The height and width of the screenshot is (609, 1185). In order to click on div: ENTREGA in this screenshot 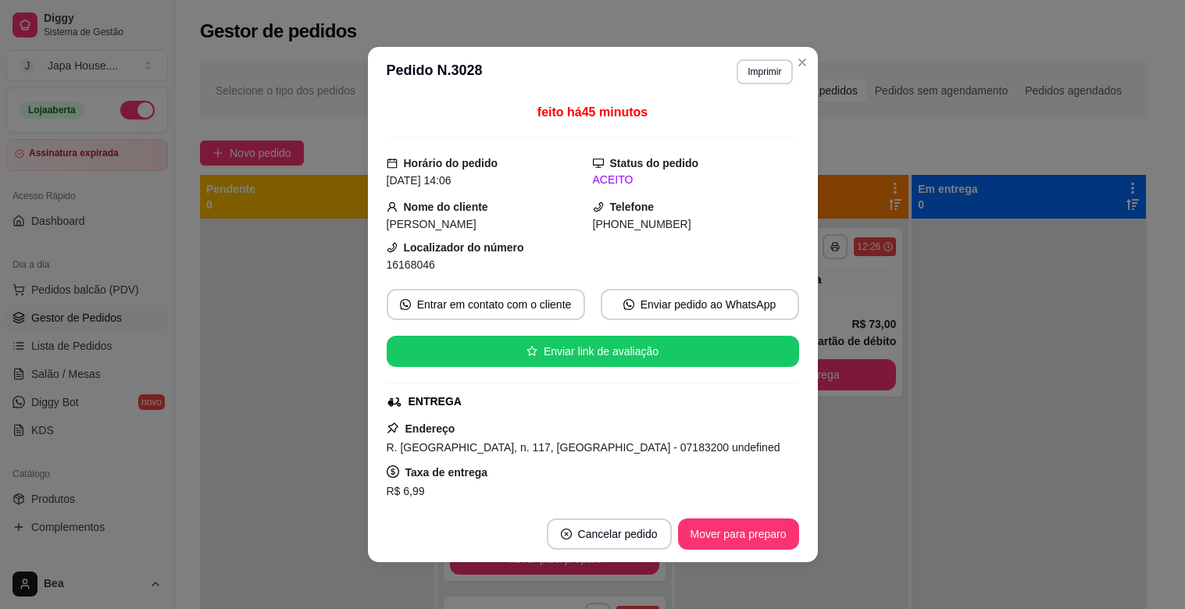, I will do `click(435, 402)`.